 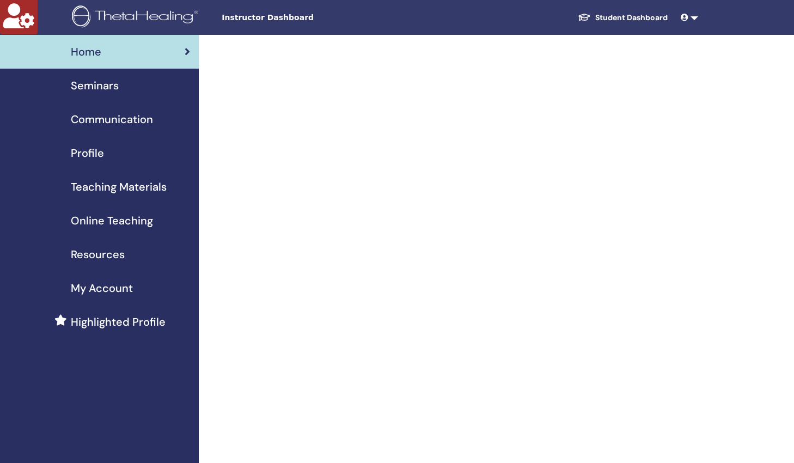 What do you see at coordinates (137, 17) in the screenshot?
I see `img: logo.png` at bounding box center [137, 17].